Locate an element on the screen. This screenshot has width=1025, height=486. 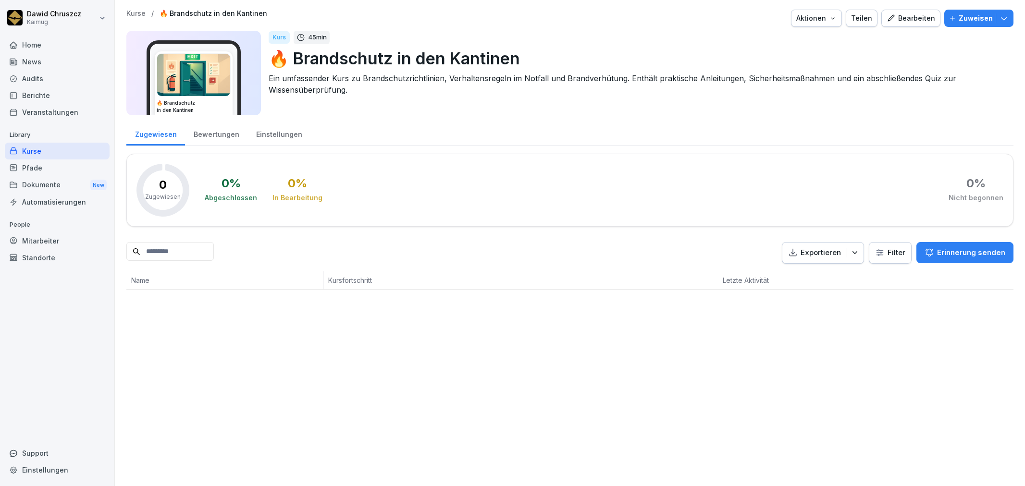
button: Exportieren is located at coordinates (823, 253).